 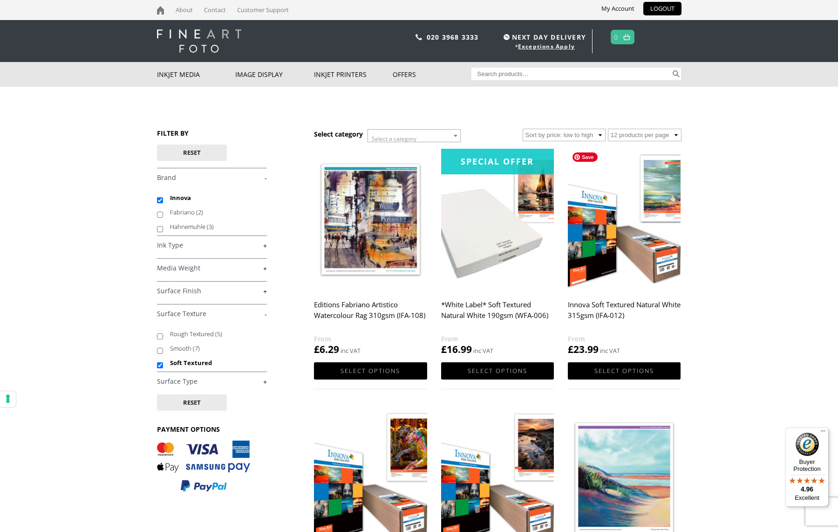 What do you see at coordinates (196, 74) in the screenshot?
I see `a: Inkjet Media` at bounding box center [196, 74].